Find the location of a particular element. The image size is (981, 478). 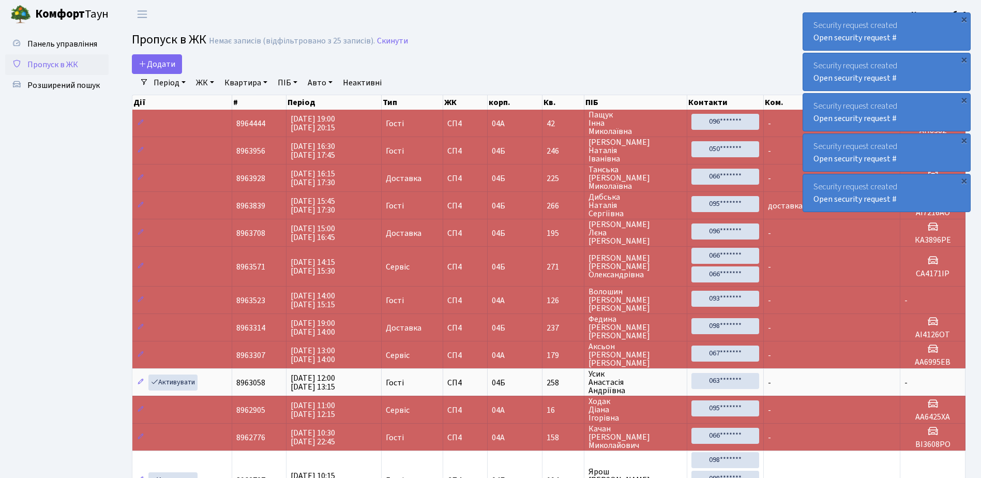

a: Активувати is located at coordinates (173, 382).